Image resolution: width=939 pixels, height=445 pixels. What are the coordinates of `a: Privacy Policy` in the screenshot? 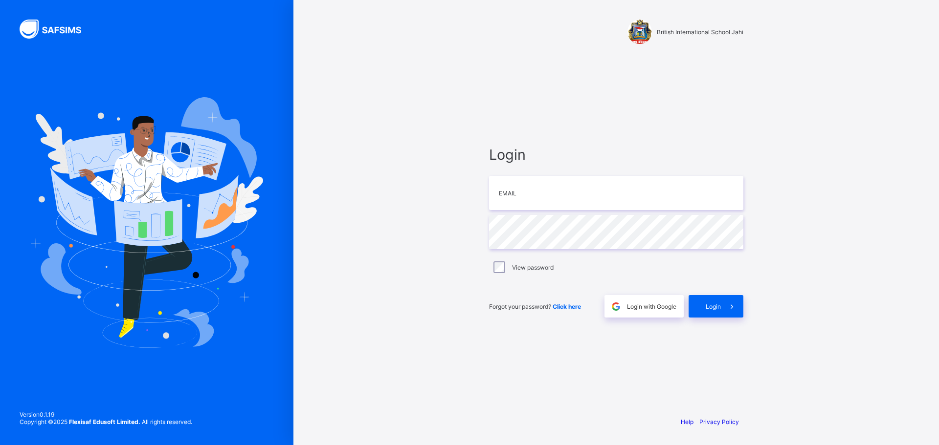 It's located at (719, 422).